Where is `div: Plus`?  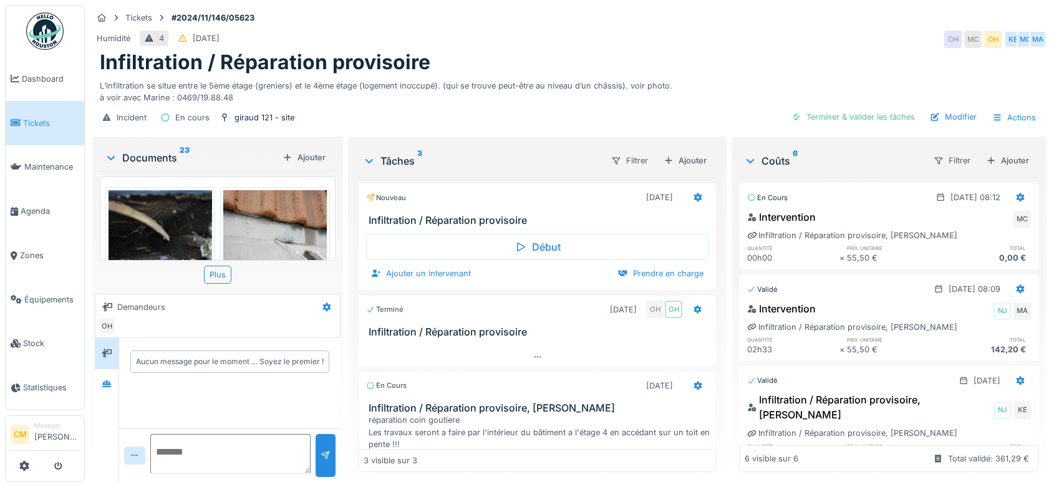
div: Plus is located at coordinates (218, 274).